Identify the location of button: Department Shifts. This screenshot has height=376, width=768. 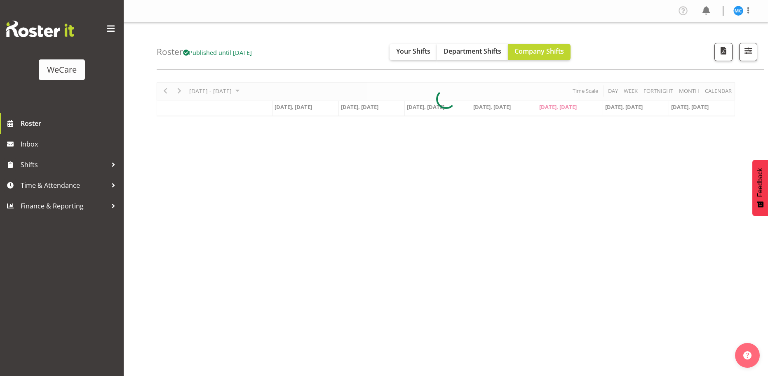
(473, 52).